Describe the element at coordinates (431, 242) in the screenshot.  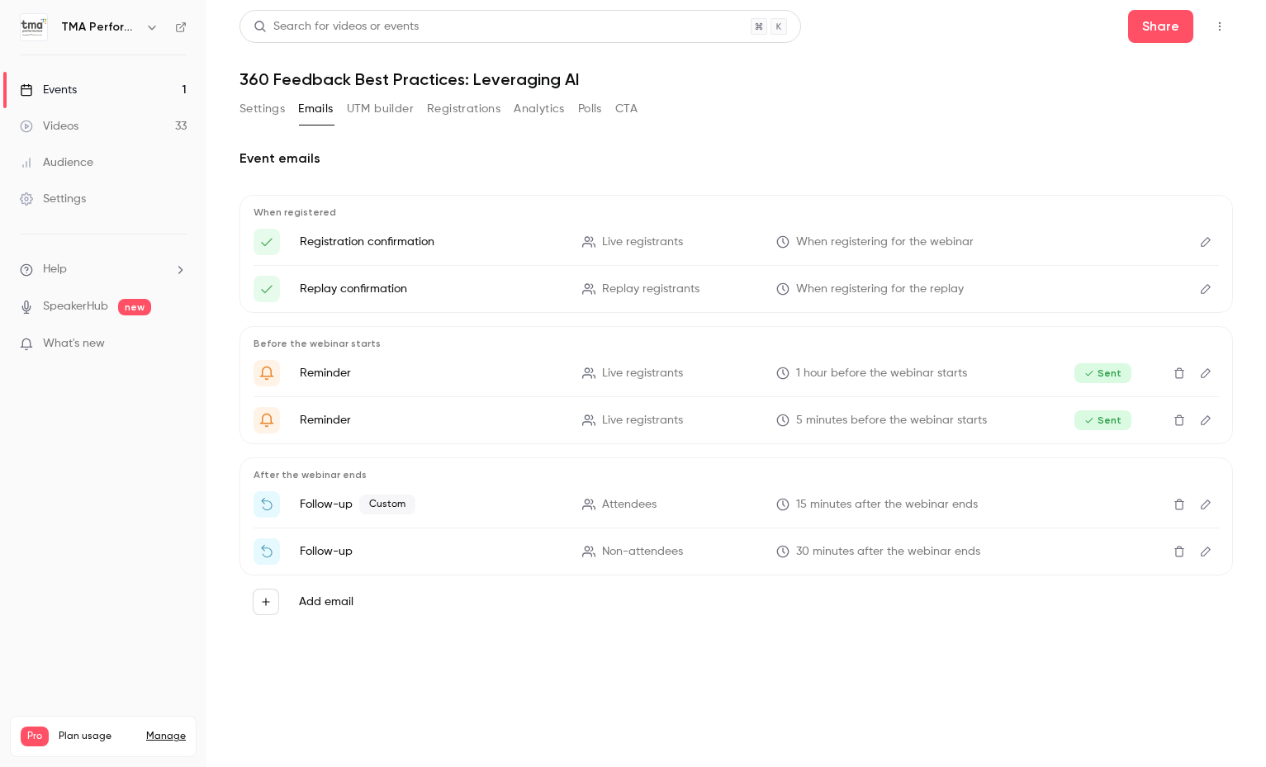
I see `p: Registration confirmation` at that location.